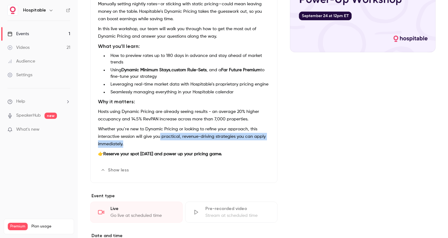 This screenshot has height=238, width=448. What do you see at coordinates (142, 209) in the screenshot?
I see `div: Live` at bounding box center [142, 209].